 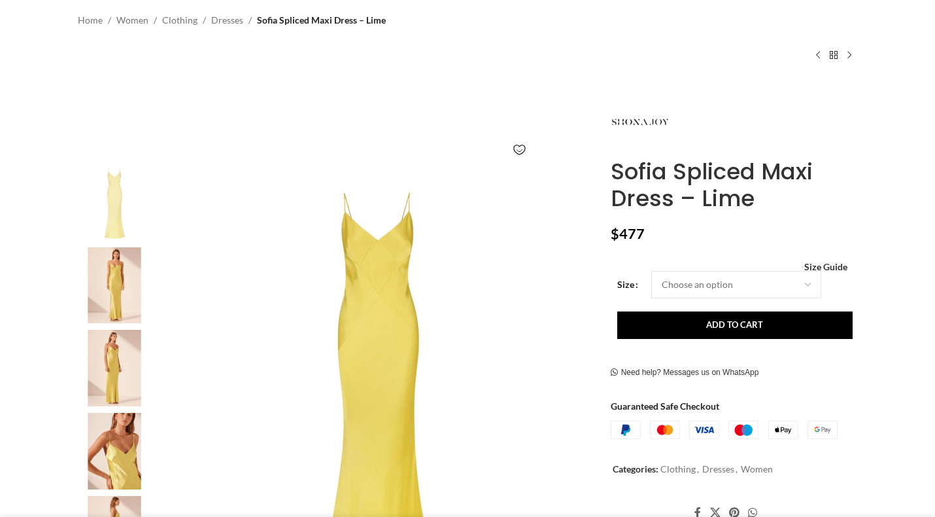 What do you see at coordinates (90, 20) in the screenshot?
I see `a: Home` at bounding box center [90, 20].